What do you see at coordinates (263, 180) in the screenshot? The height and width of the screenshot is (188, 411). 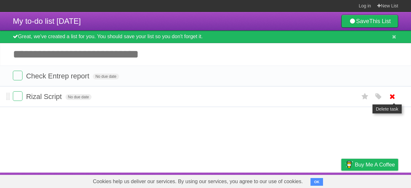 I see `a: About` at bounding box center [263, 180].